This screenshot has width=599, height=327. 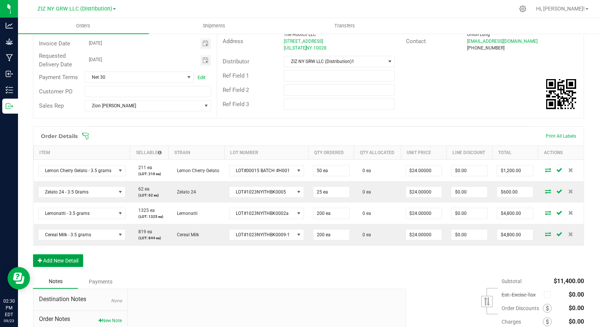 I want to click on span: Invoice Date, so click(x=54, y=43).